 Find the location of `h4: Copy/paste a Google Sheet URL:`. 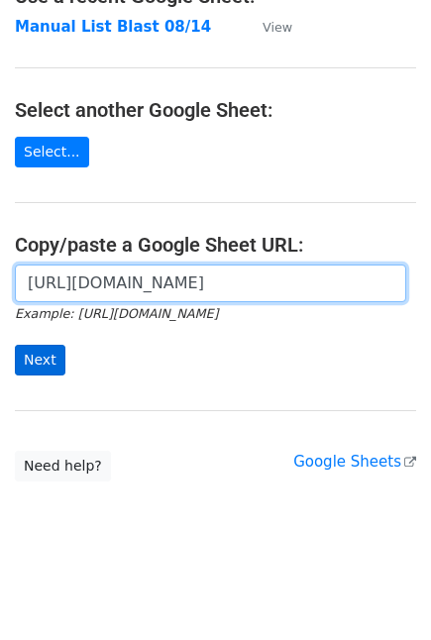

h4: Copy/paste a Google Sheet URL: is located at coordinates (215, 245).